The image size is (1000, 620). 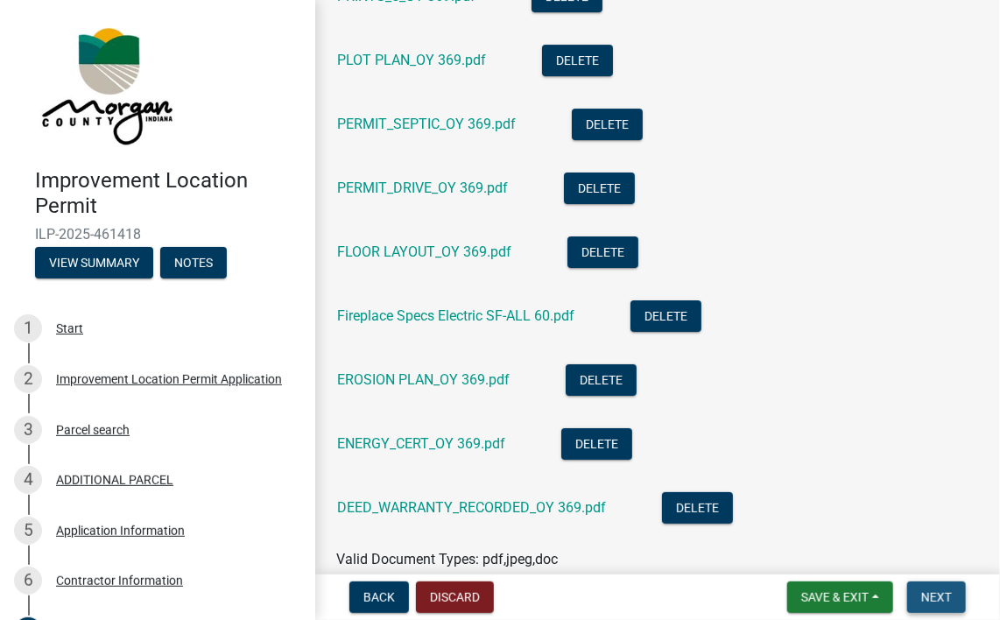 What do you see at coordinates (379, 597) in the screenshot?
I see `button: Back` at bounding box center [379, 597].